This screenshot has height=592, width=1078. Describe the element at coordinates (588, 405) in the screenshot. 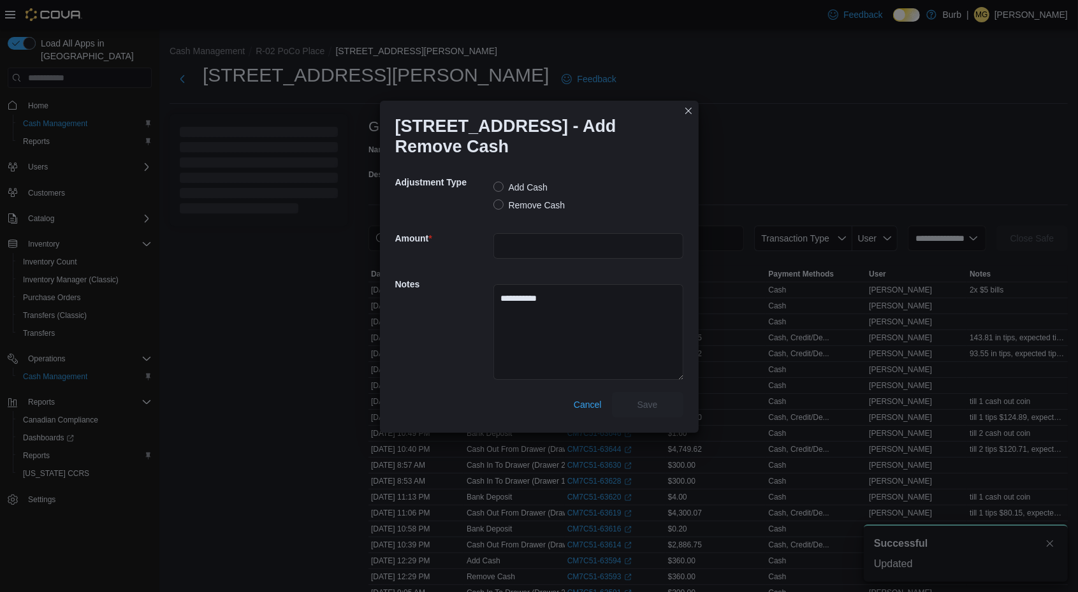

I see `span: Cancel` at that location.